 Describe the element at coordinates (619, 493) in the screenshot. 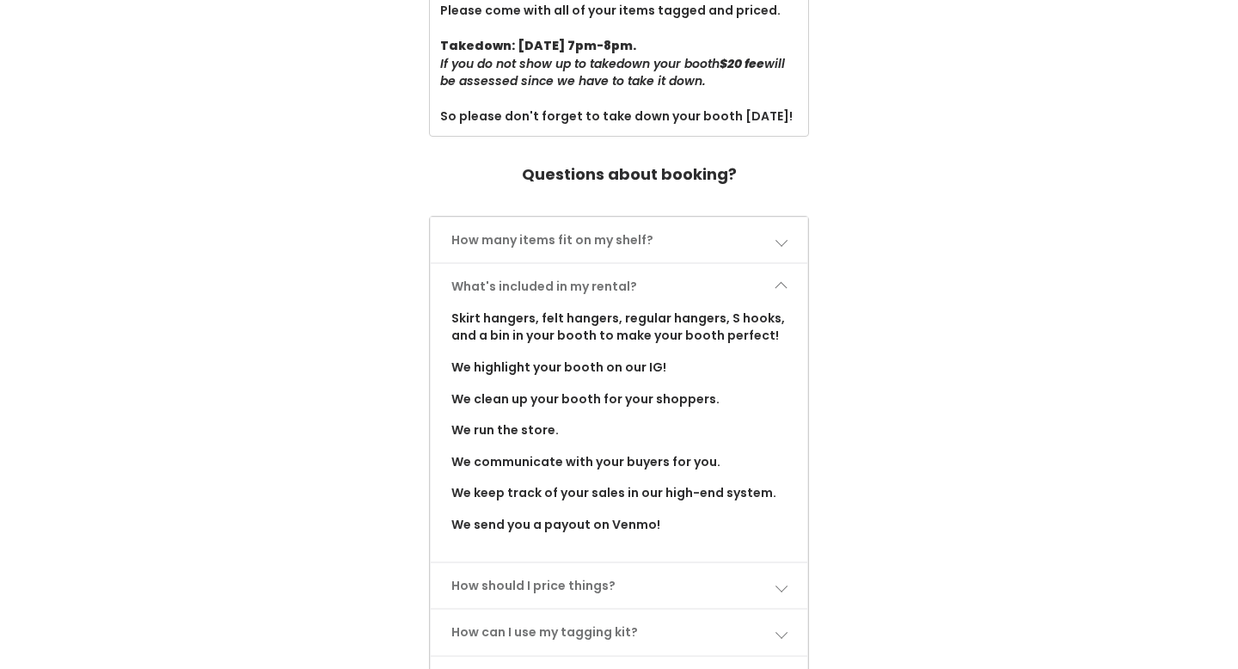

I see `p: We keep track of your sales in our high-end system.` at that location.